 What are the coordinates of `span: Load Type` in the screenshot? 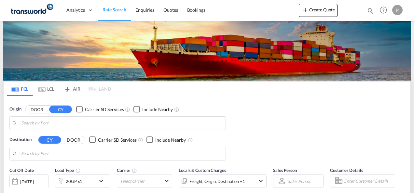 It's located at (68, 170).